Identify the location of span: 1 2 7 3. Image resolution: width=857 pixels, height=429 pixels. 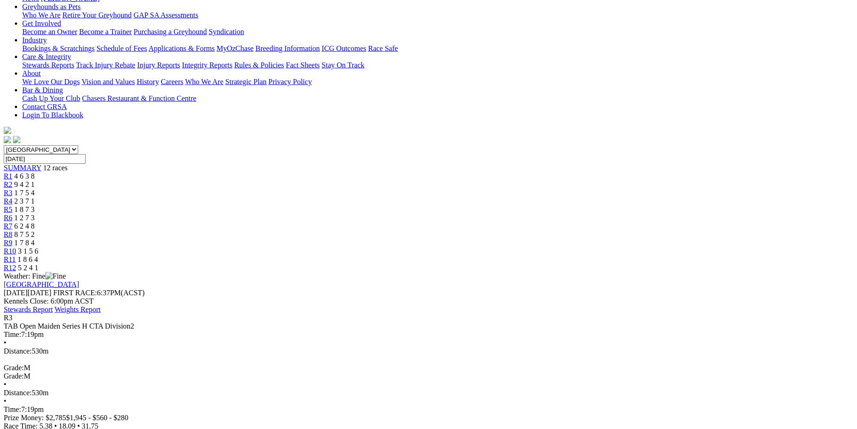
(25, 217).